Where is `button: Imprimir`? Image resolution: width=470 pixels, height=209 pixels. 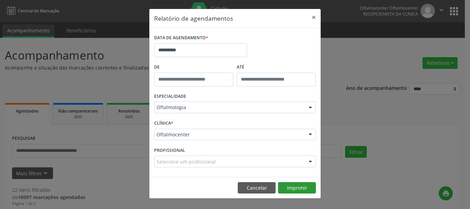 button: Imprimir is located at coordinates (297, 188).